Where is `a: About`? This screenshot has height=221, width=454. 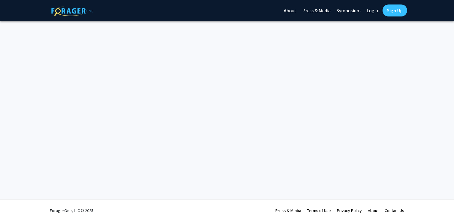 a: About is located at coordinates (373, 211).